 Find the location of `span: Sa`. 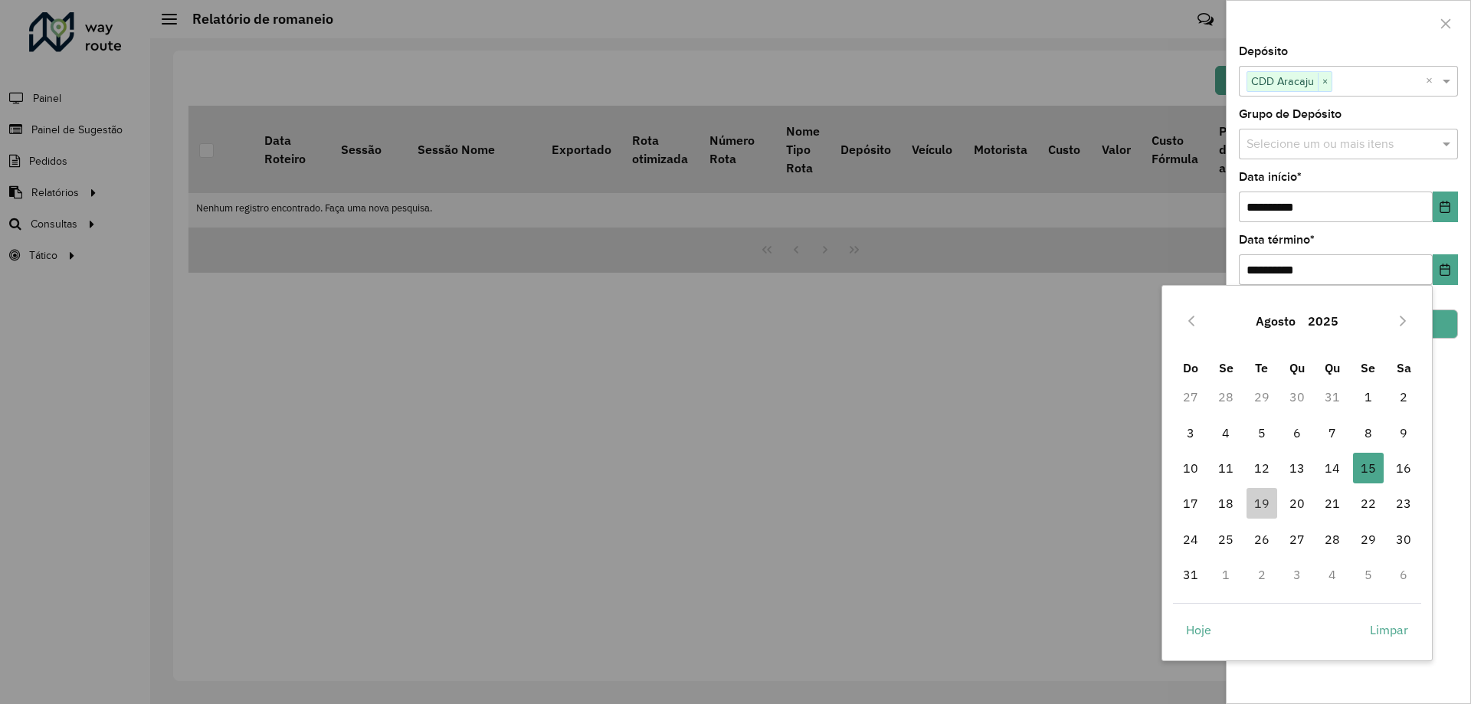

span: Sa is located at coordinates (1404, 368).